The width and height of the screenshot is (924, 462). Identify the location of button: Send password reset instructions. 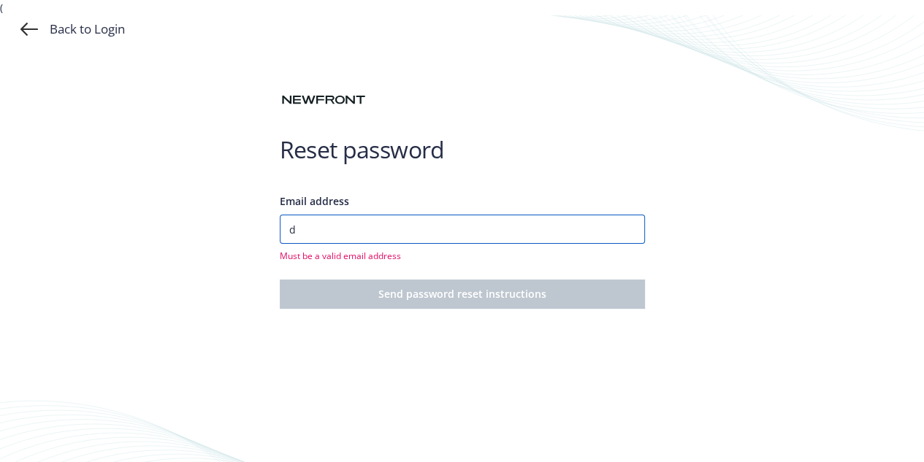
(462, 294).